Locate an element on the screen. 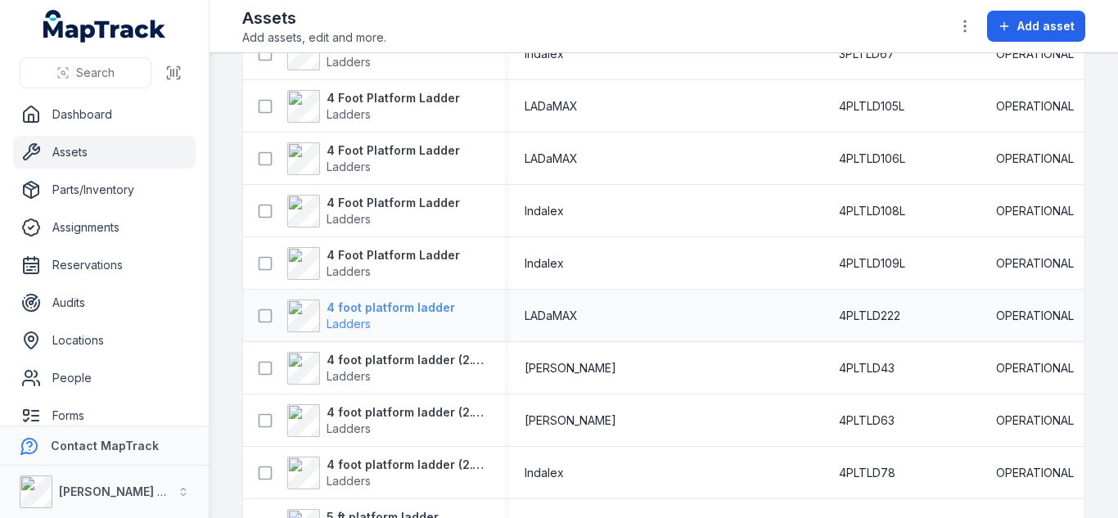 The image size is (1118, 518). a: People is located at coordinates (104, 378).